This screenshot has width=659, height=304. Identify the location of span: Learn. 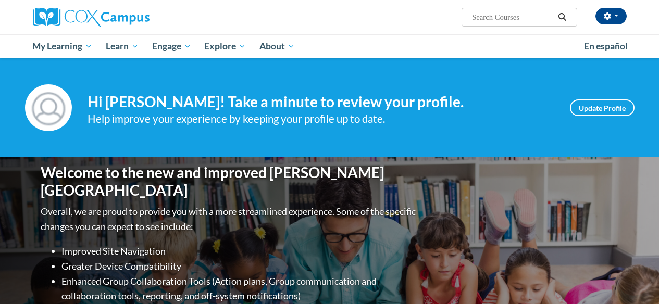
(122, 46).